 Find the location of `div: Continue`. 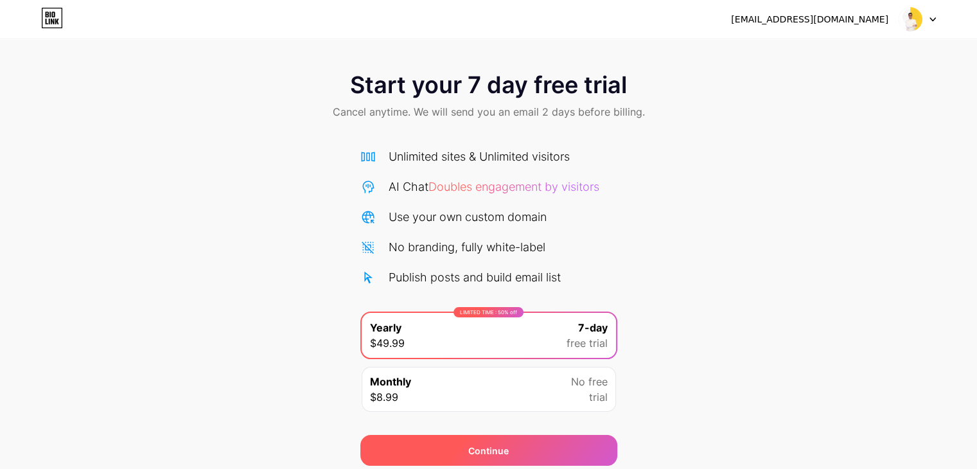

div: Continue is located at coordinates (488, 450).